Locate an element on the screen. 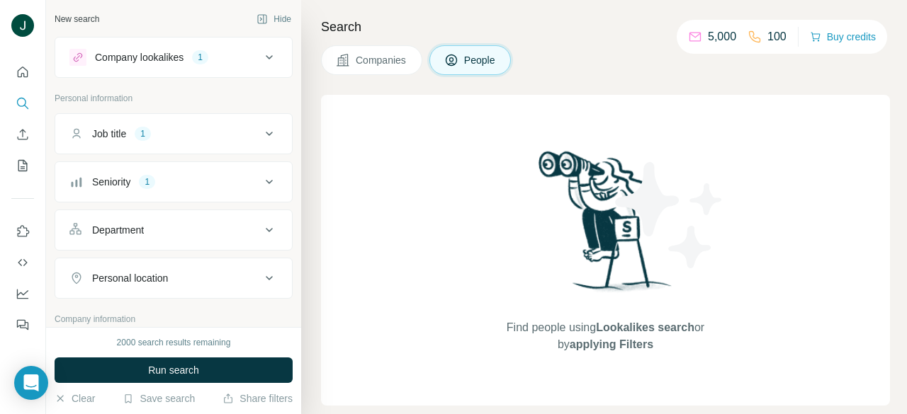  button: Company lookalikes1 is located at coordinates (174, 57).